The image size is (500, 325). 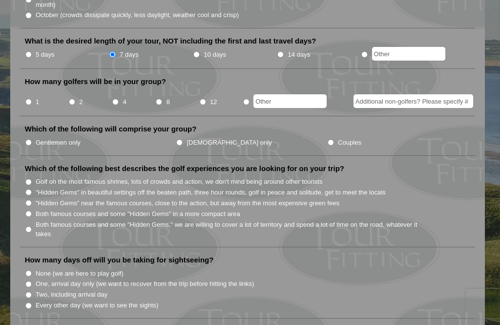 What do you see at coordinates (228, 229) in the screenshot?
I see `label: Both famous courses and some "Hidden Gems," we are willing to cover a lot of territory and spend ...` at bounding box center [228, 229].